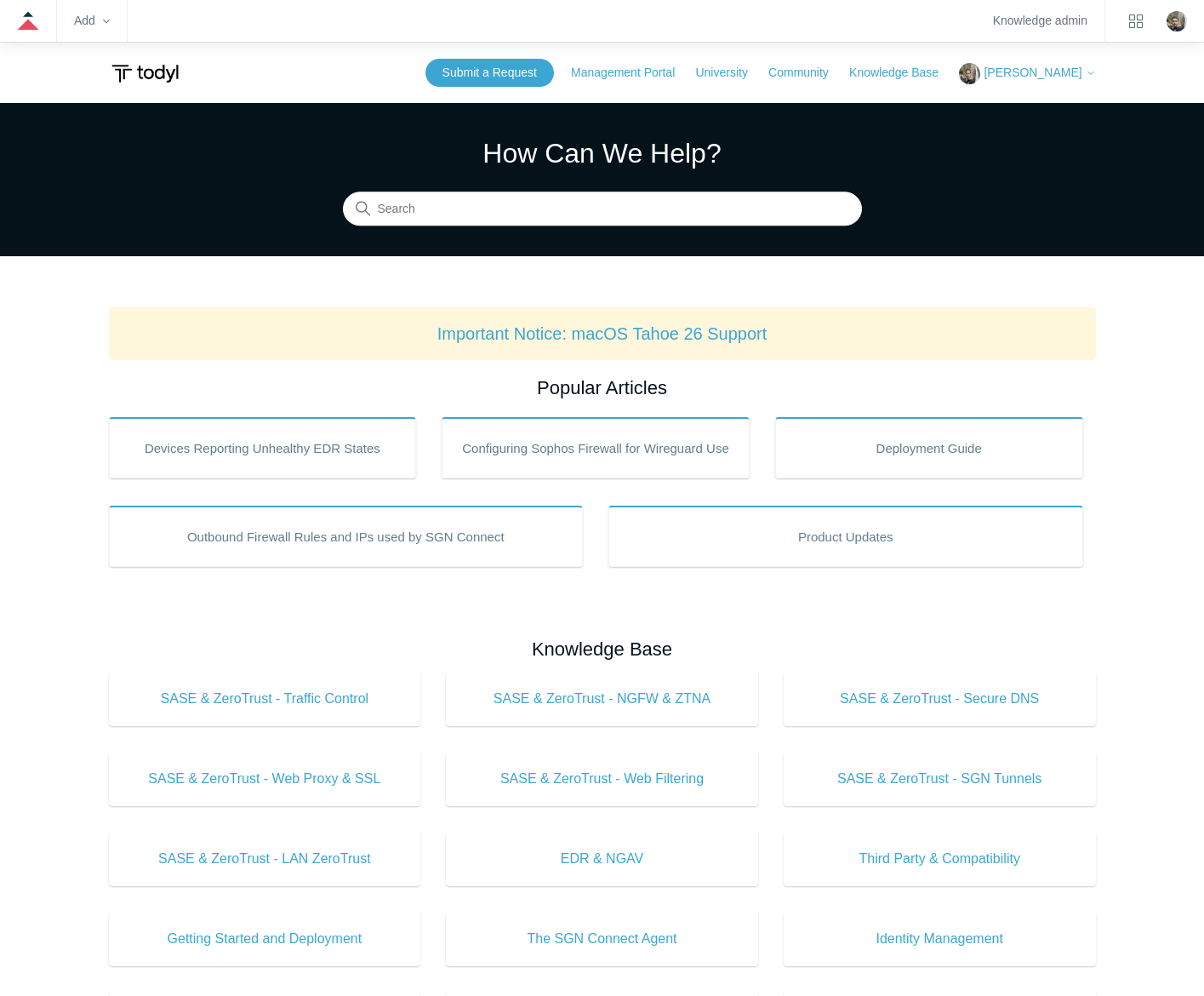 The width and height of the screenshot is (1204, 996). What do you see at coordinates (929, 447) in the screenshot?
I see `a: Deployment Guide` at bounding box center [929, 447].